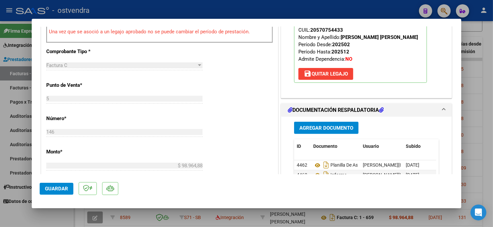 The height and width of the screenshot is (227, 493). Describe the element at coordinates (57, 189) in the screenshot. I see `button: Guardar` at that location.